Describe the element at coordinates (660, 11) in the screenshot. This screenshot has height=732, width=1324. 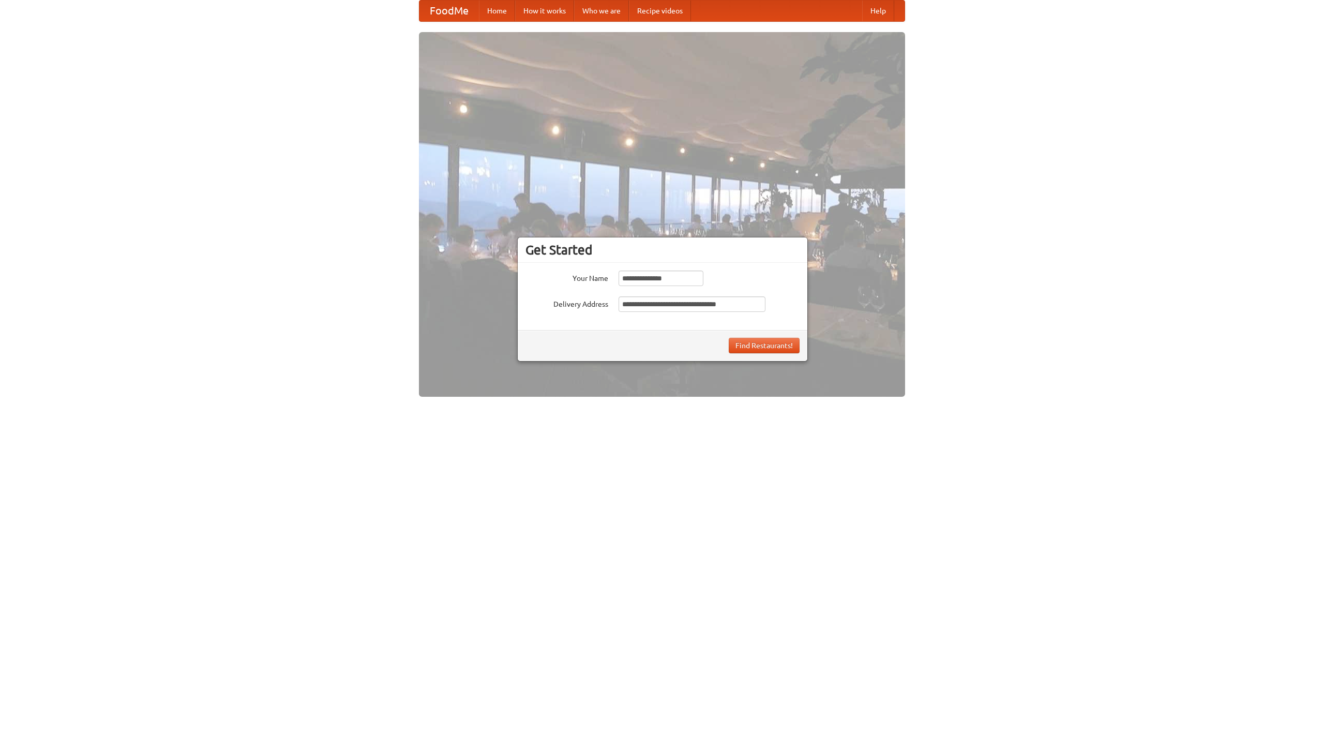
I see `a: Recipe videos` at that location.